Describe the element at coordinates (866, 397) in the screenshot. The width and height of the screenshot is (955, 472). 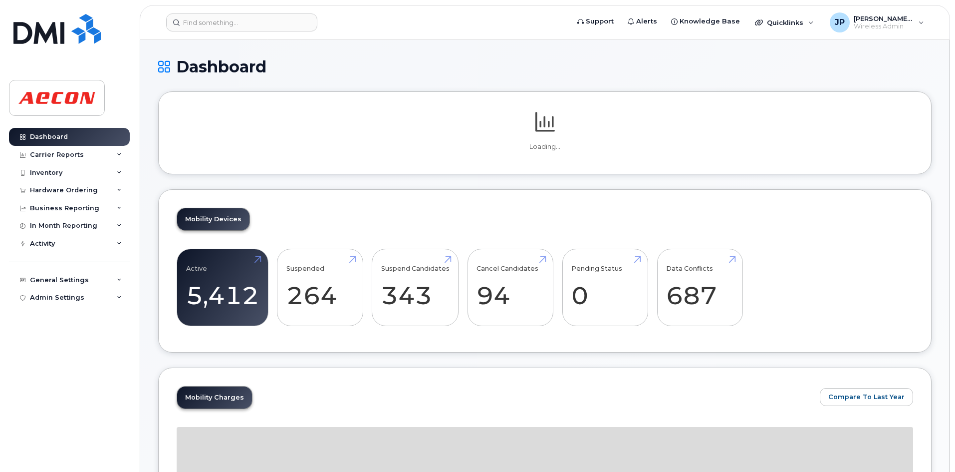
I see `button: Compare To Last Year` at that location.